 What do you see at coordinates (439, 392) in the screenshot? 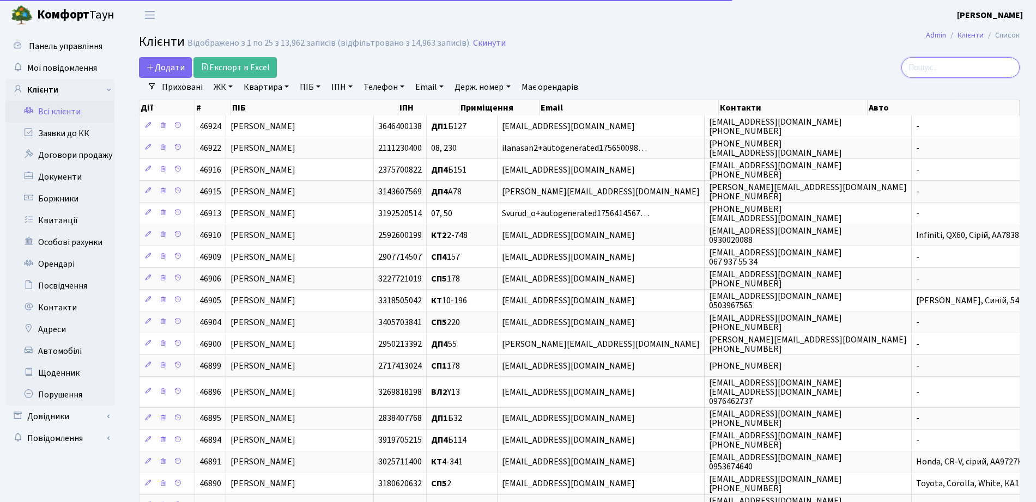
I see `b: ВЛ2` at bounding box center [439, 392].